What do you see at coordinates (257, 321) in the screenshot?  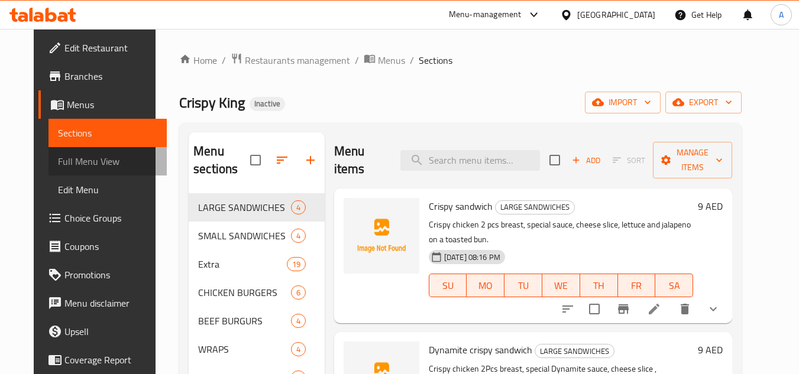 I see `div: BEEF BURGURS4` at bounding box center [257, 321].